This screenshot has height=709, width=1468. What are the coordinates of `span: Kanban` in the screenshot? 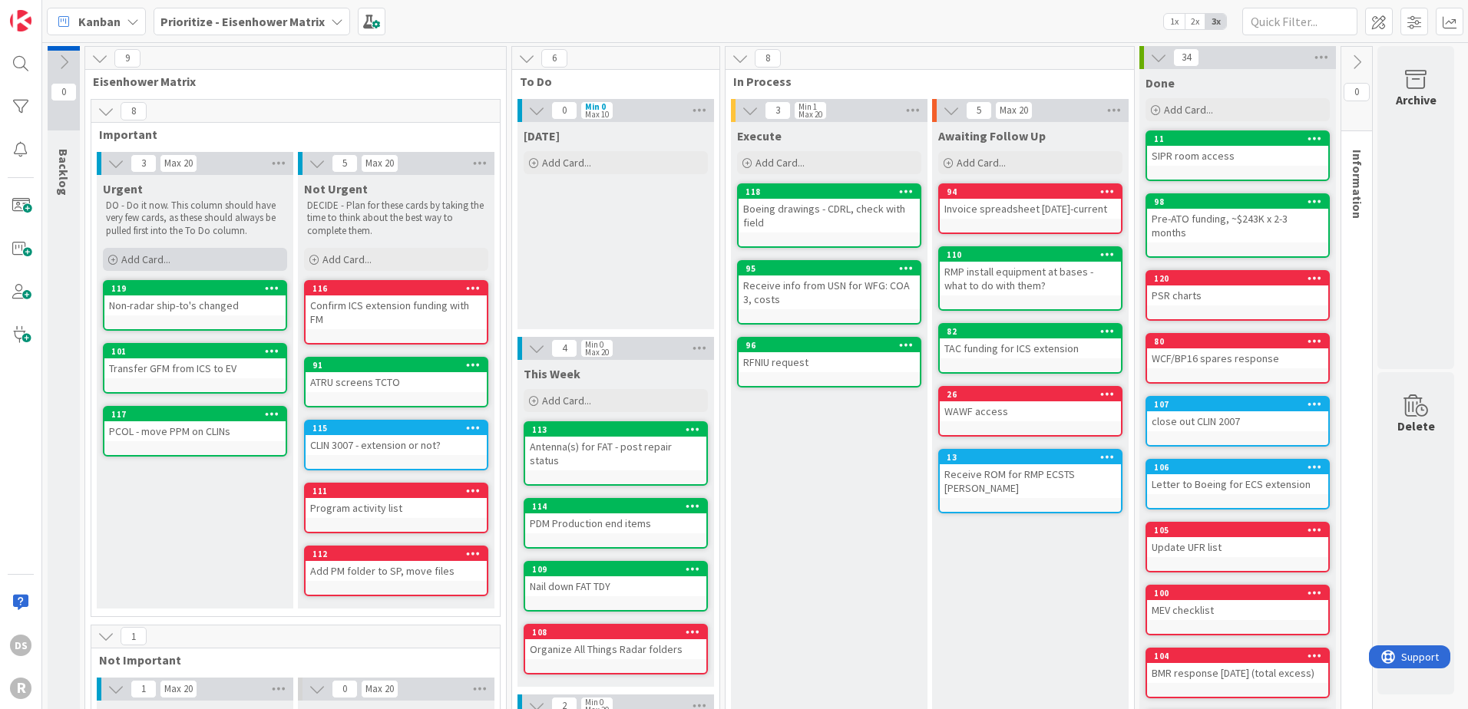 It's located at (99, 21).